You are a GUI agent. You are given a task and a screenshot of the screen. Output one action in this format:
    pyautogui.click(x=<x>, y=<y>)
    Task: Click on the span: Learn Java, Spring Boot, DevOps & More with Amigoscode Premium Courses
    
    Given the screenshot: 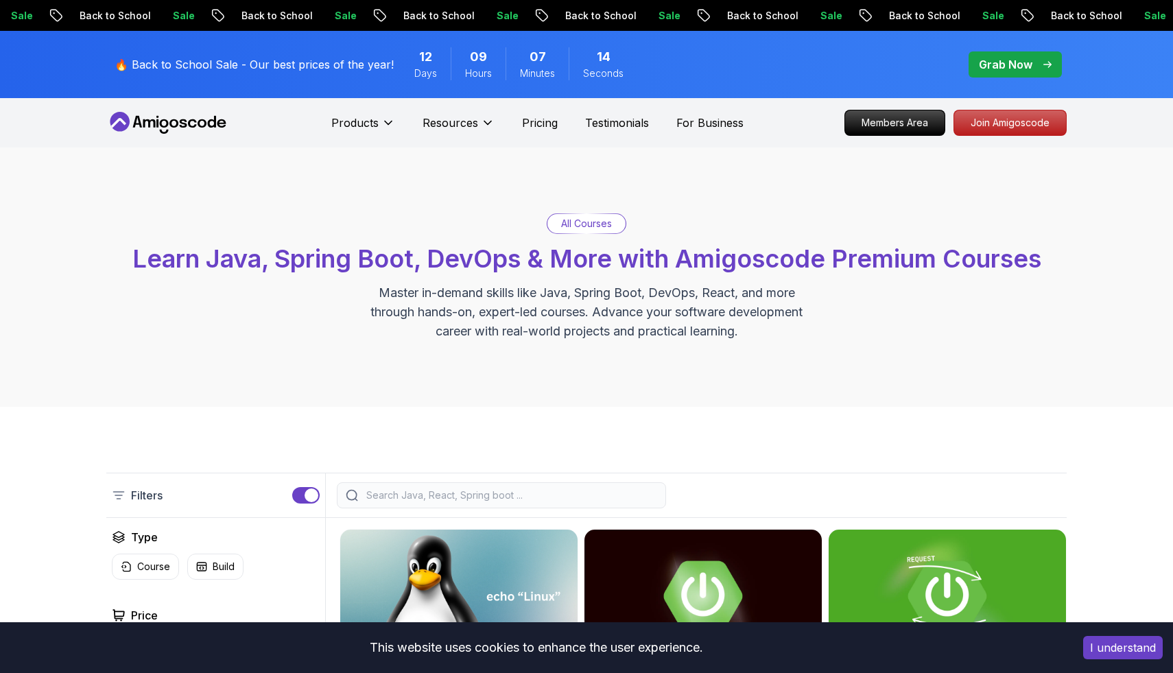 What is the action you would take?
    pyautogui.click(x=587, y=259)
    